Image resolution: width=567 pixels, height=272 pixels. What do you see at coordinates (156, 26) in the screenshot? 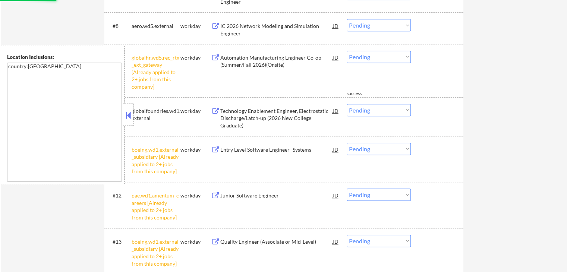
I see `div: aero.wd5.external` at bounding box center [156, 26].